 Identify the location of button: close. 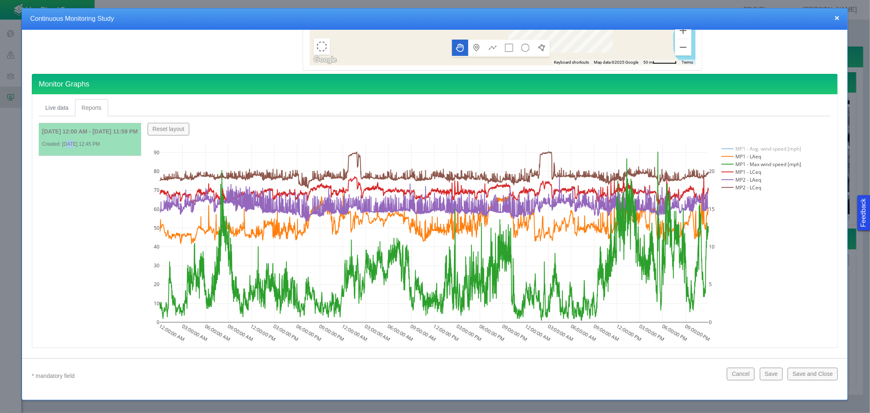
(837, 18).